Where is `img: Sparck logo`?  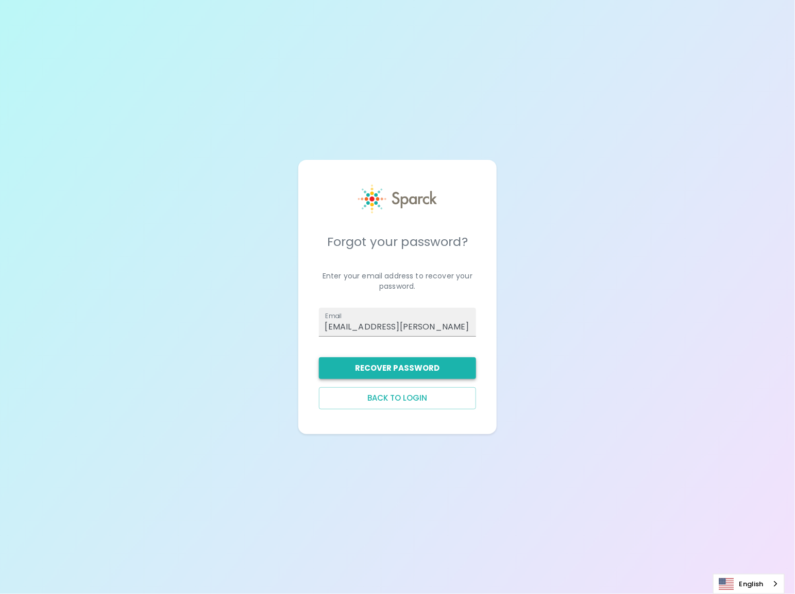 img: Sparck logo is located at coordinates (397, 199).